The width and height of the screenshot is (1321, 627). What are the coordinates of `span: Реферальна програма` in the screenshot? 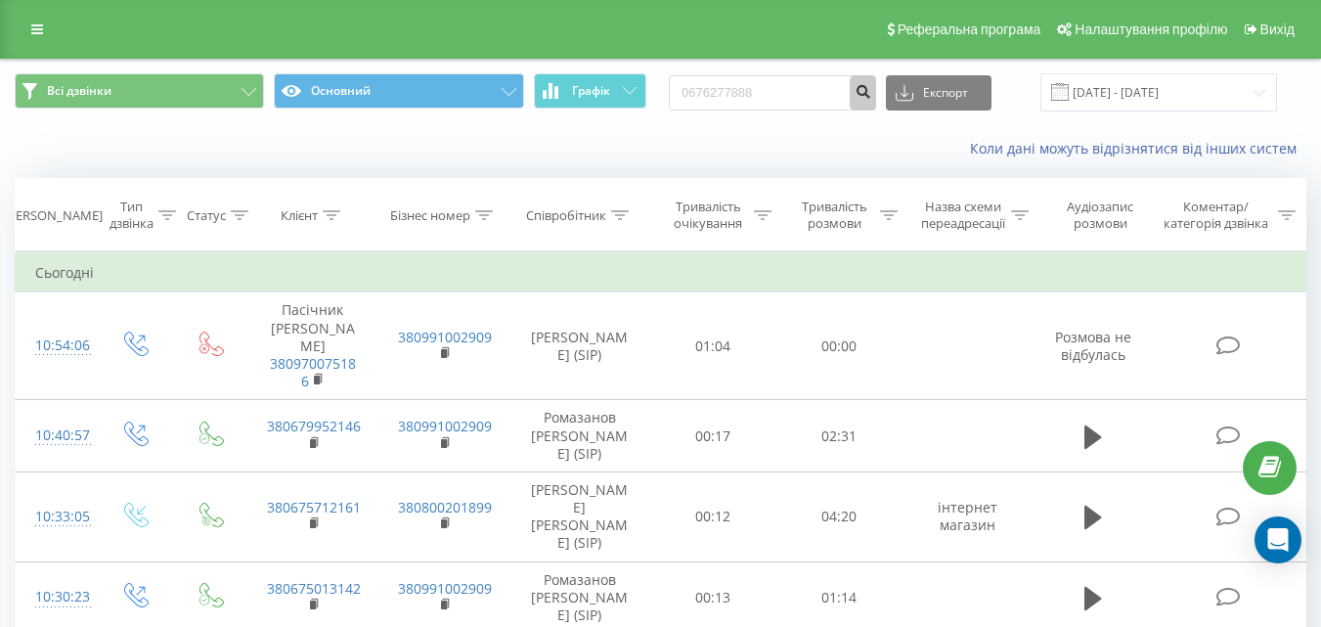 It's located at (969, 29).